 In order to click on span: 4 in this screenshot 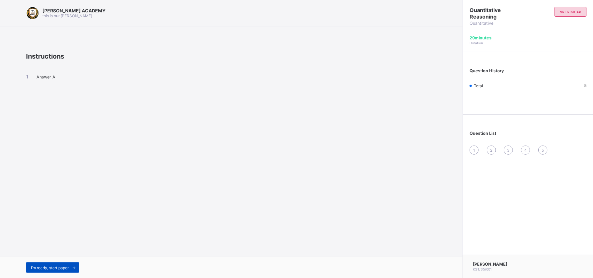, I will do `click(526, 150)`.